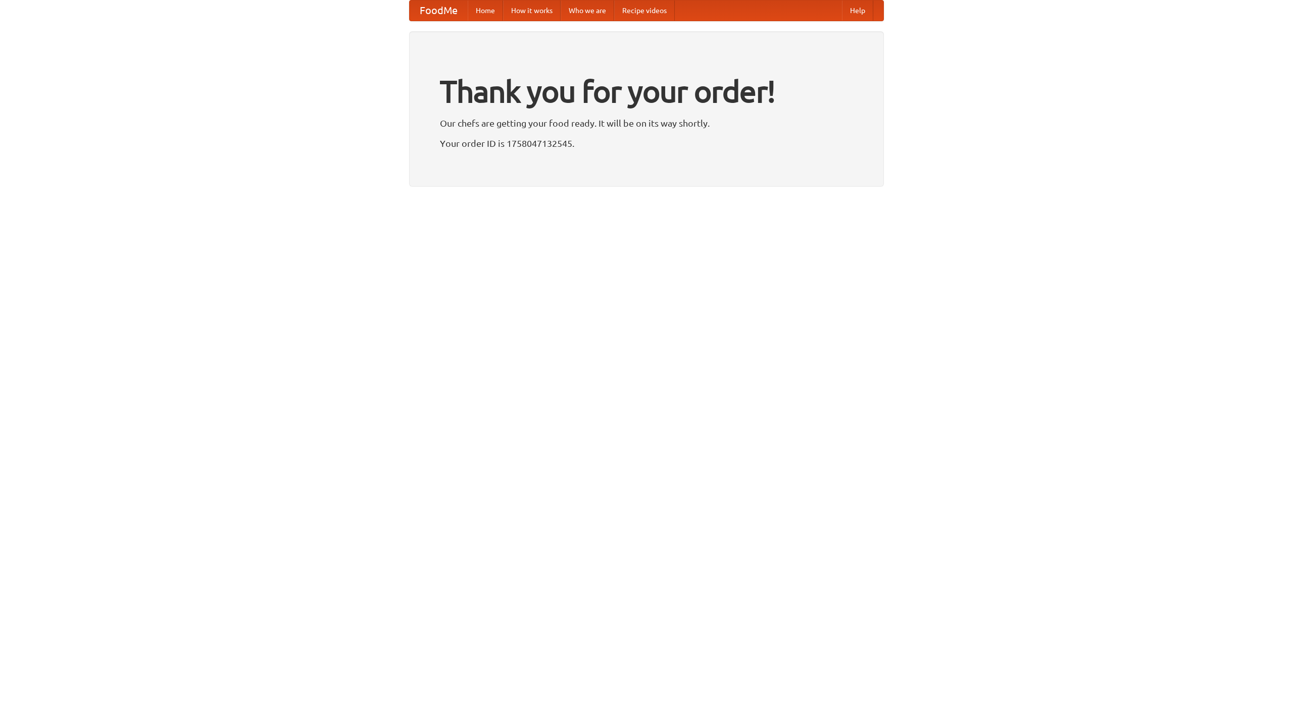 The image size is (1293, 714). Describe the element at coordinates (644, 11) in the screenshot. I see `a: Recipe videos` at that location.